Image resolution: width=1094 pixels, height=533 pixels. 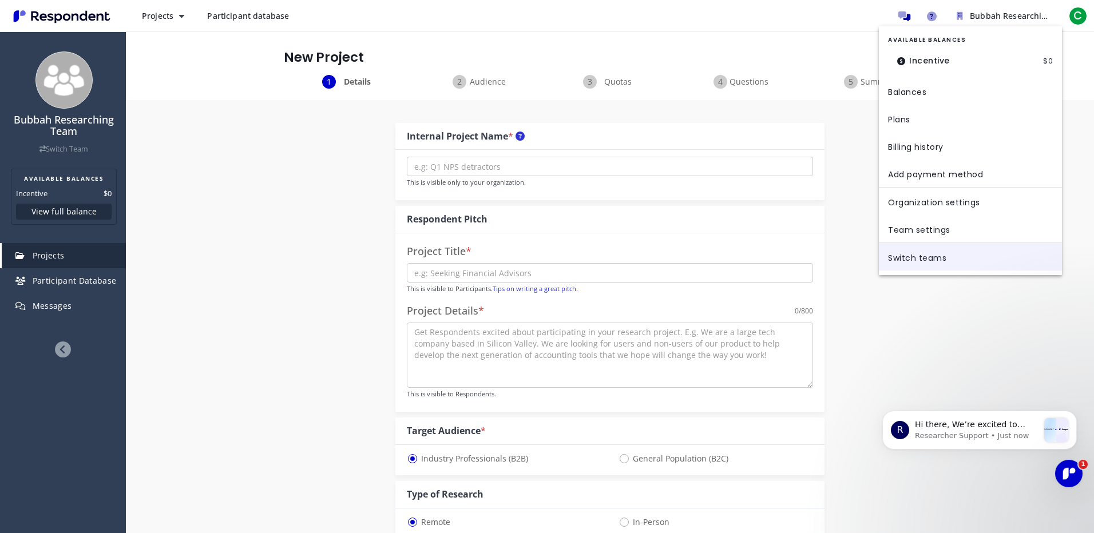 What do you see at coordinates (112, 48) in the screenshot?
I see `p: Message from Researcher Support, sent Just now` at bounding box center [112, 48].